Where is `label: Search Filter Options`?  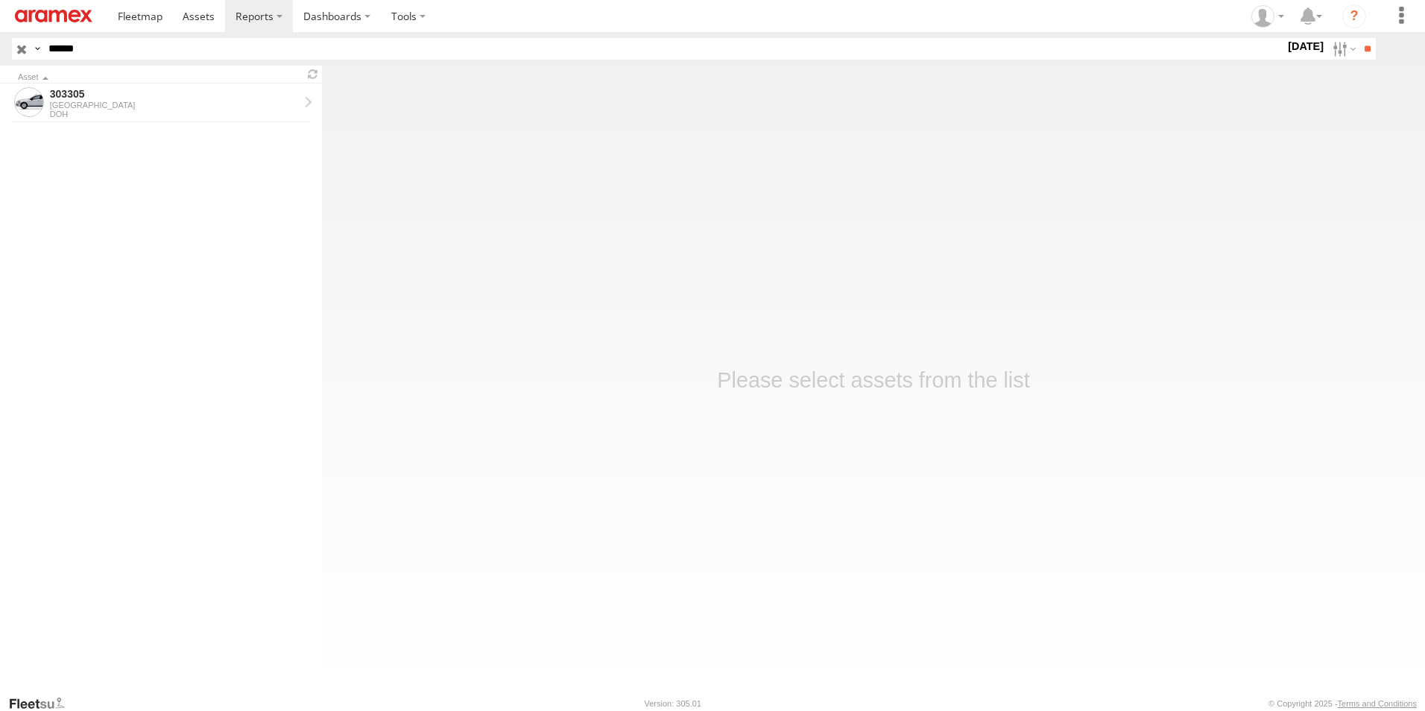 label: Search Filter Options is located at coordinates (1342, 48).